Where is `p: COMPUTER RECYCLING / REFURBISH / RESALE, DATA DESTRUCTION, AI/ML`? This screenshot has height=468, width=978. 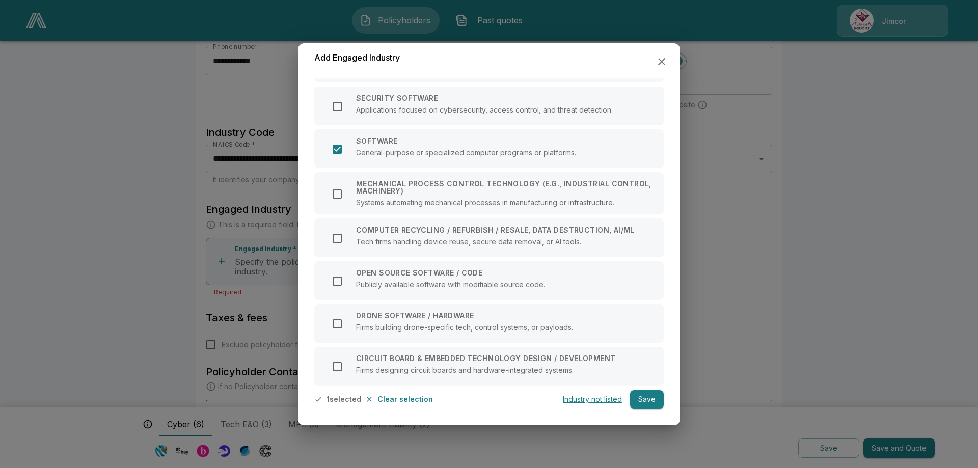 p: COMPUTER RECYCLING / REFURBISH / RESALE, DATA DESTRUCTION, AI/ML is located at coordinates (495, 230).